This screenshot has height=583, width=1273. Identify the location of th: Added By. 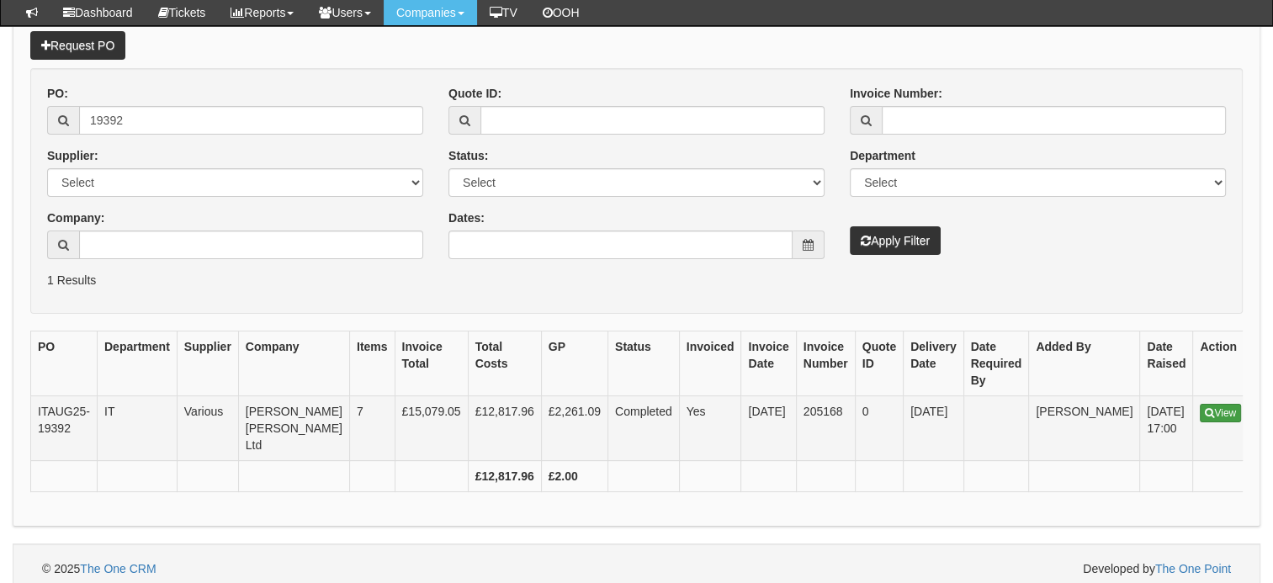
(1085, 364).